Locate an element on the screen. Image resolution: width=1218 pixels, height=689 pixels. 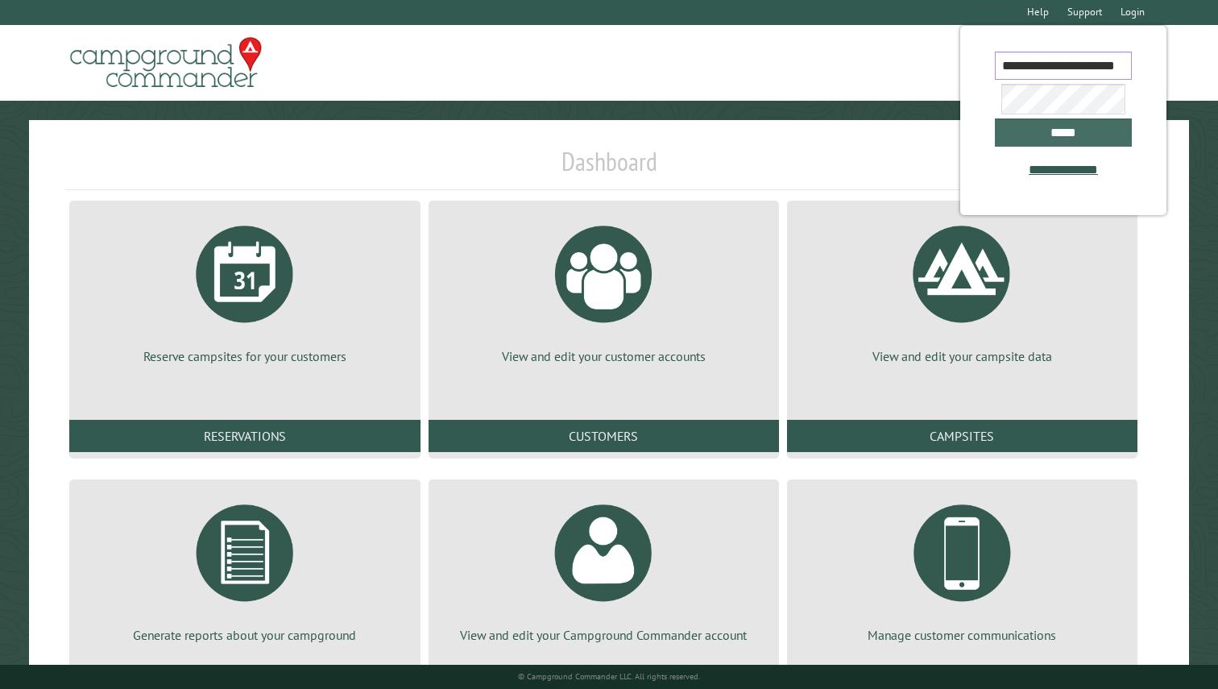
p: View and edit your campsite data is located at coordinates (962, 356).